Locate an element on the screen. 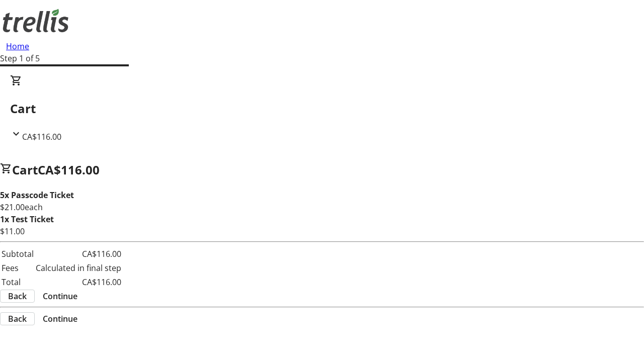 The height and width of the screenshot is (362, 644). td: Total is located at coordinates (18, 282).